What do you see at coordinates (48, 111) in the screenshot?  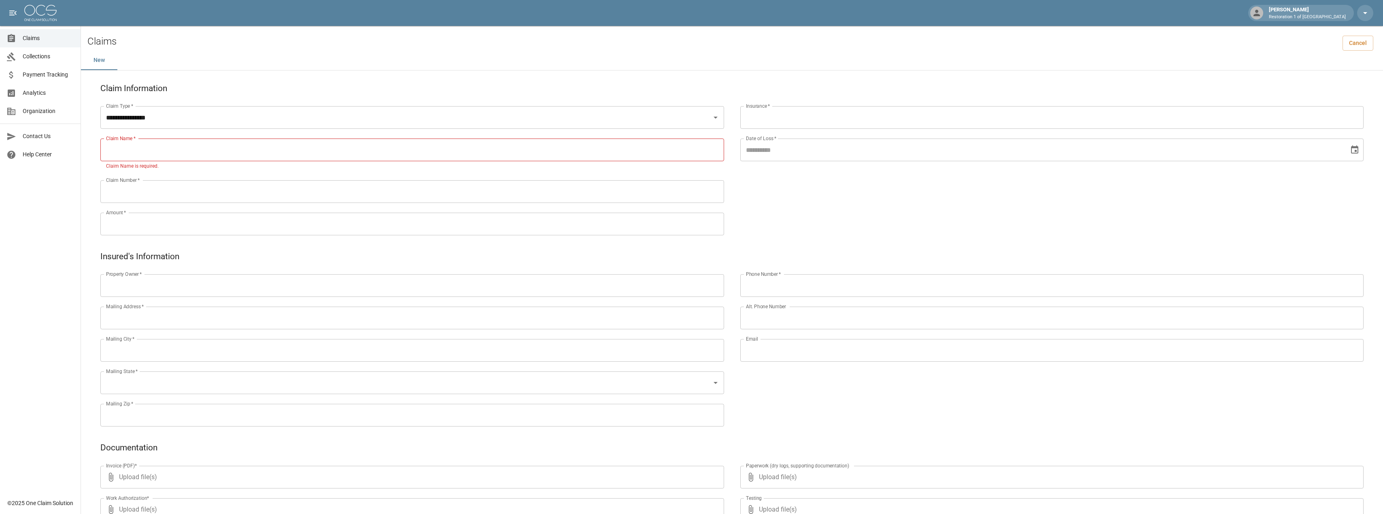 I see `span: Organization` at bounding box center [48, 111].